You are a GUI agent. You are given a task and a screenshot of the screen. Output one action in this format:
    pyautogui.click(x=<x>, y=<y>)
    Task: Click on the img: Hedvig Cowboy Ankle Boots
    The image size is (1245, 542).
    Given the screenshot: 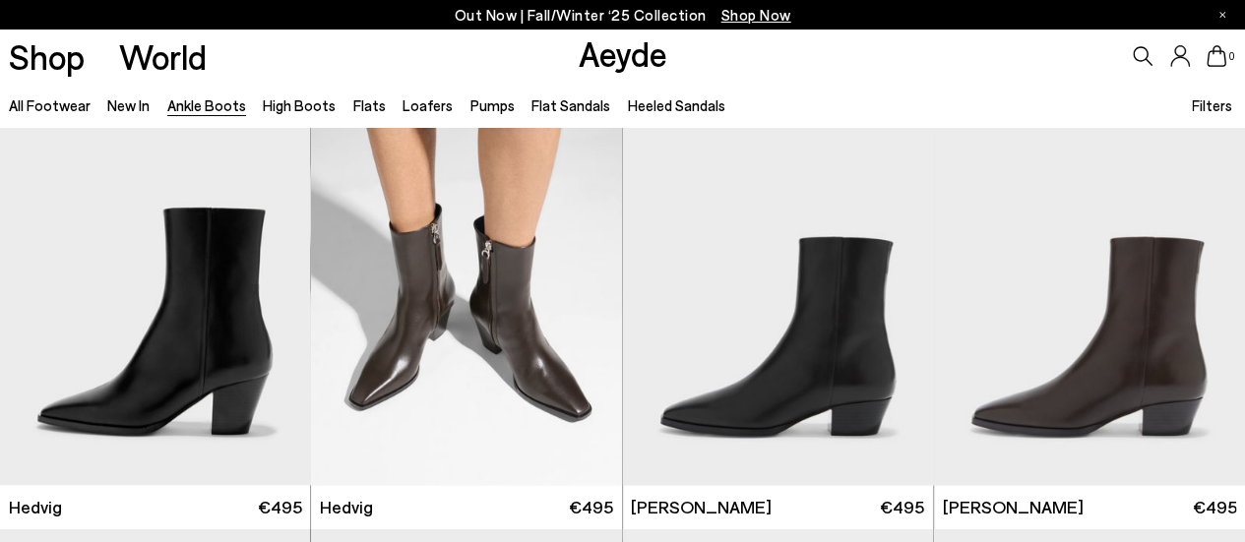 What is the action you would take?
    pyautogui.click(x=466, y=290)
    